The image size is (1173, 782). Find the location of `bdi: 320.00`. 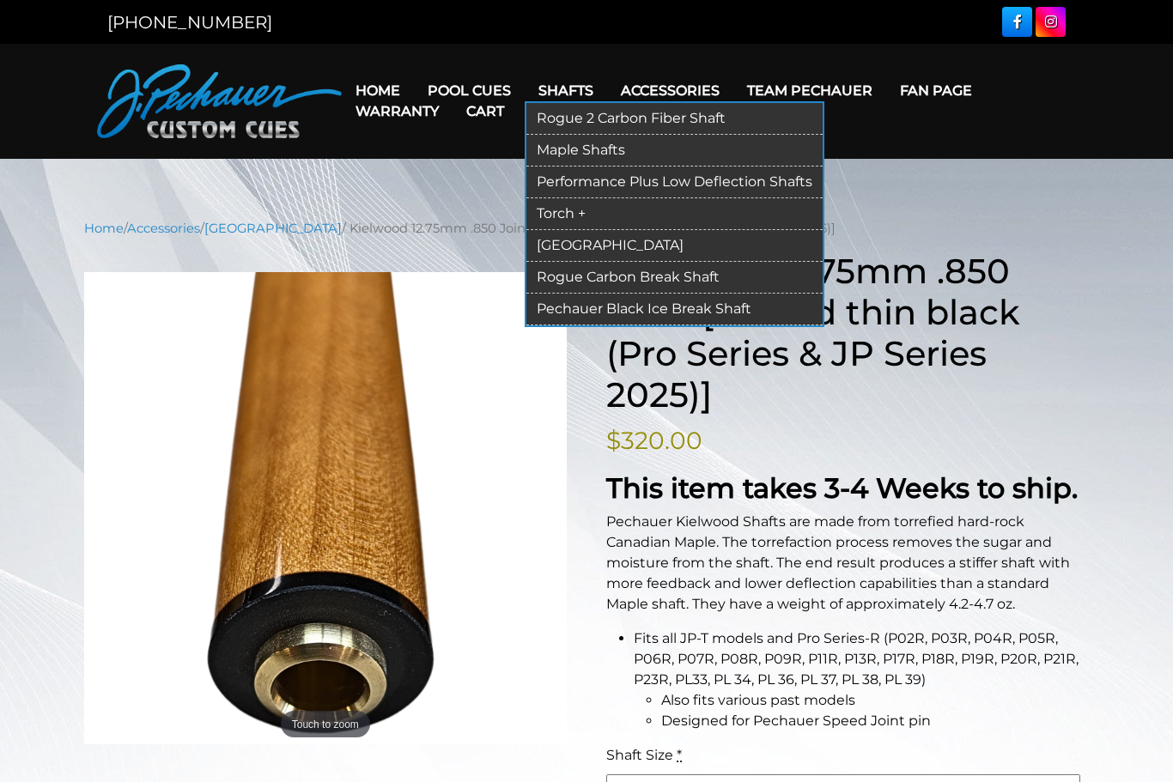

bdi: 320.00 is located at coordinates (654, 440).